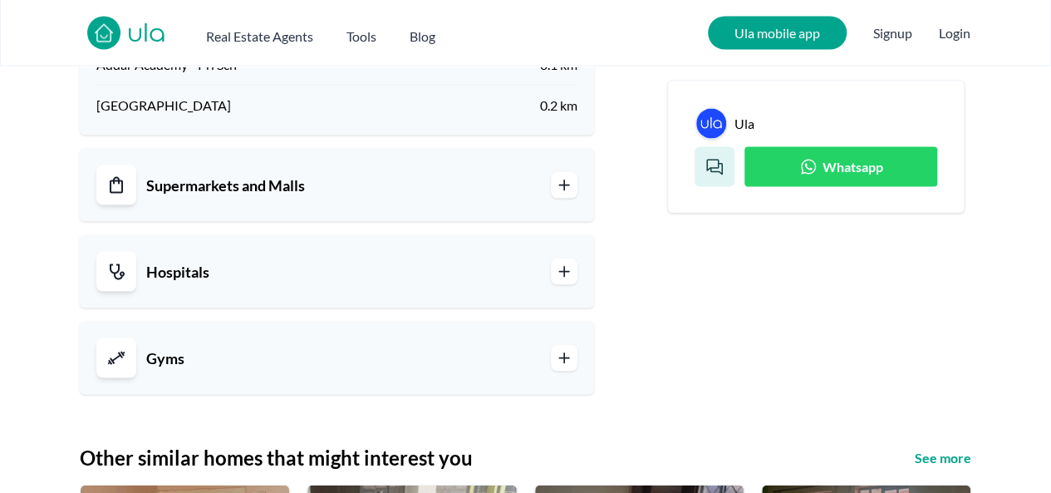 This screenshot has height=493, width=1051. Describe the element at coordinates (178, 272) in the screenshot. I see `h3: Nearby Hospitals around 1 bedroom Apartment for rent in Kasarani, Nairobi county` at that location.